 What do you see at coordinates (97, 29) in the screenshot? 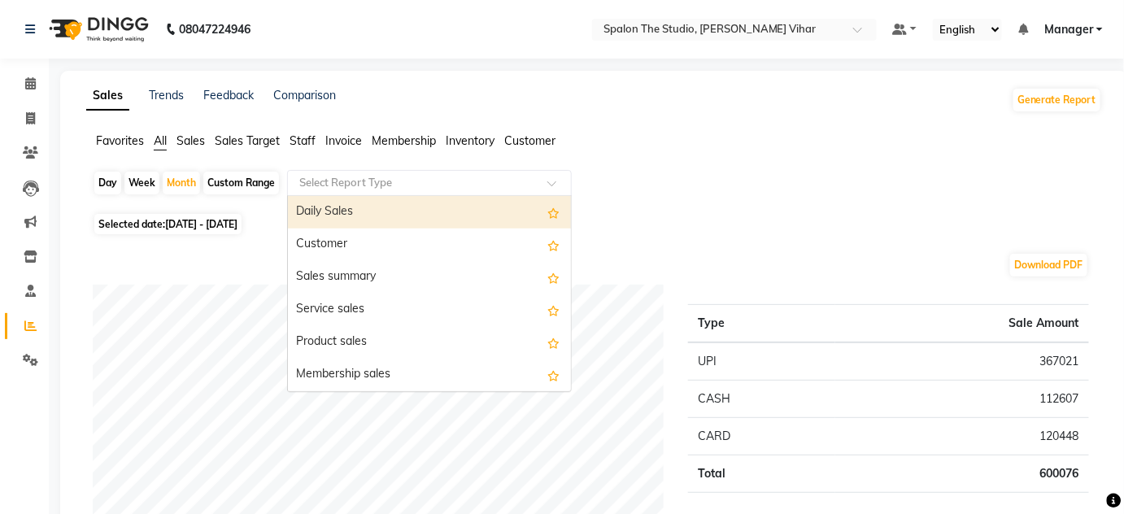
I see `img: logo` at bounding box center [97, 29].